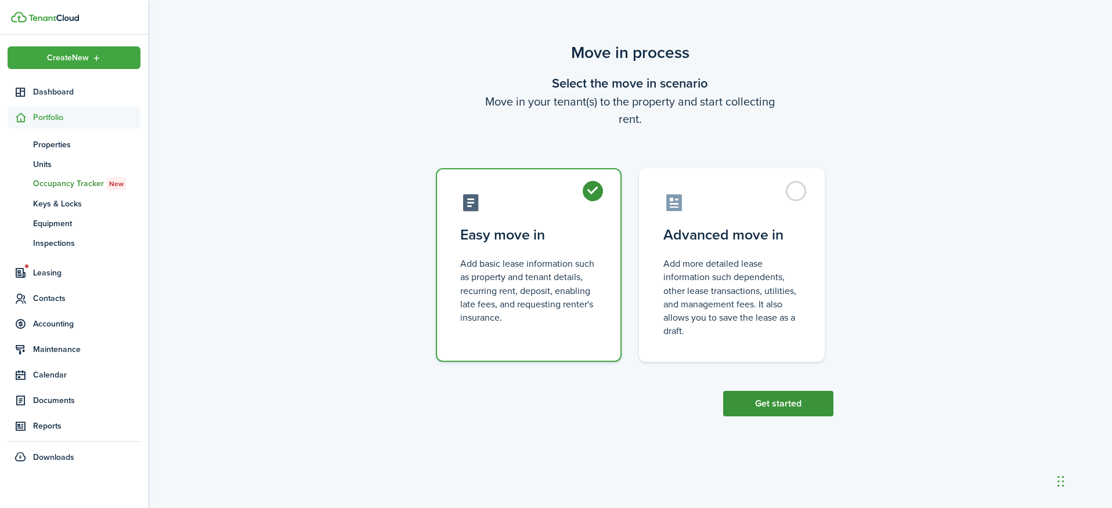  I want to click on control-radio-card-description: Add more detailed lease information such dependents, other lease transactions, utilities, and man..., so click(732, 297).